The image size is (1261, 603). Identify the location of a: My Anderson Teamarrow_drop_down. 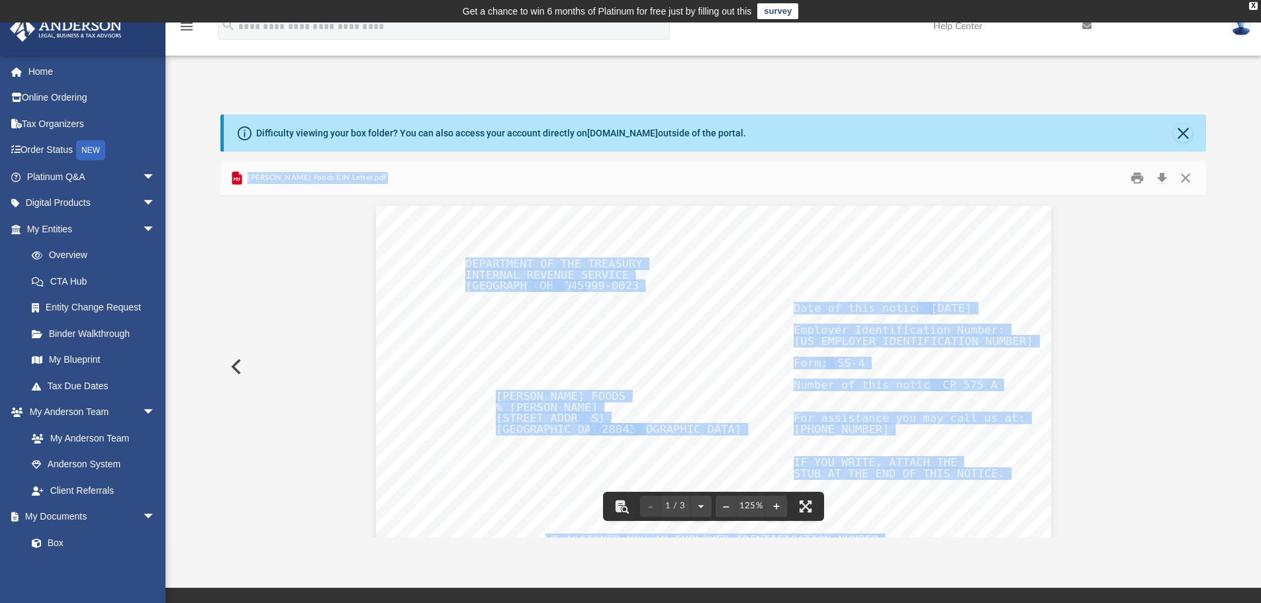
(89, 412).